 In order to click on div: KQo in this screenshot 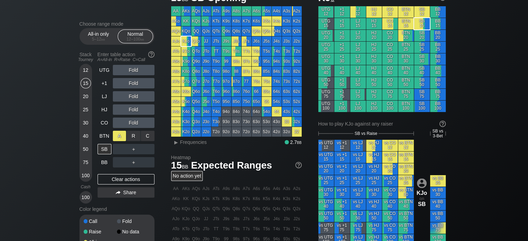, I will do `click(186, 31)`.